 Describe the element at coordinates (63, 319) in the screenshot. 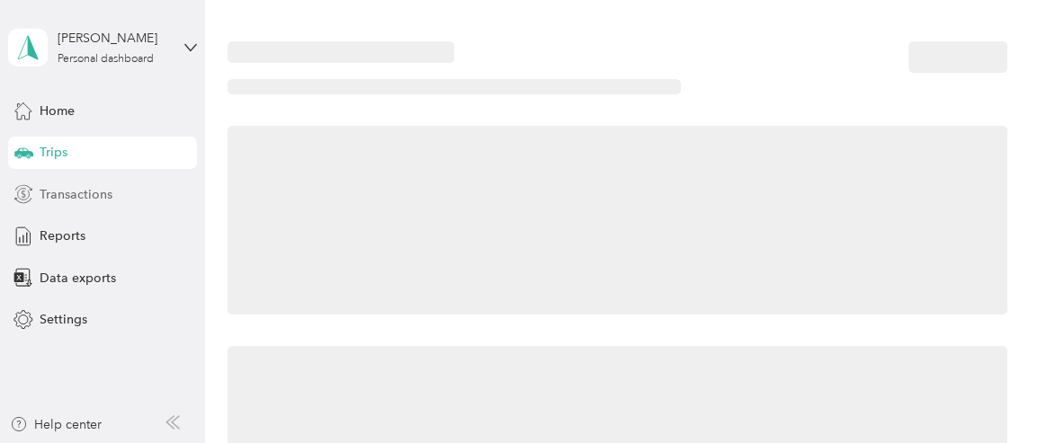

I see `span: Settings` at that location.